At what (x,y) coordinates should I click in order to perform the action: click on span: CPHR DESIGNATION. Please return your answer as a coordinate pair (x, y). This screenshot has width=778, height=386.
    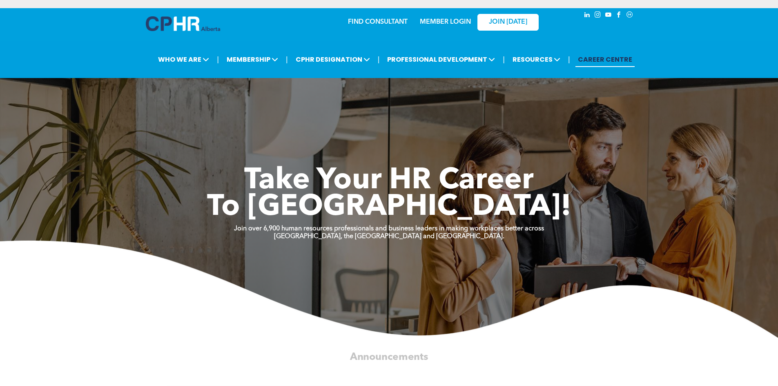
    Looking at the image, I should click on (333, 59).